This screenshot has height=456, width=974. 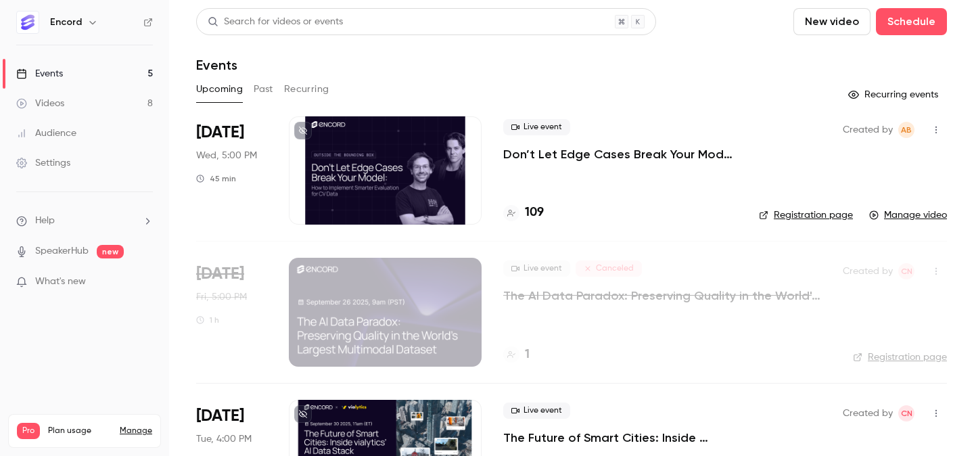 What do you see at coordinates (534, 212) in the screenshot?
I see `h4: 109` at bounding box center [534, 212].